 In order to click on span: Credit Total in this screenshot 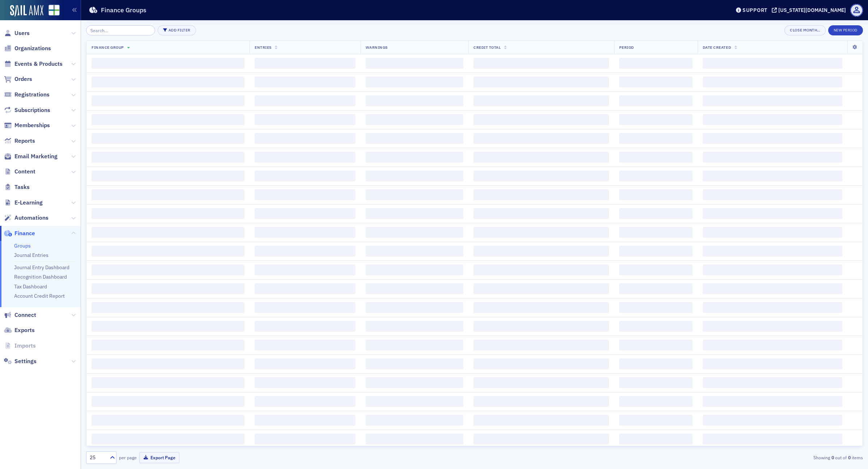, I will do `click(487, 47)`.